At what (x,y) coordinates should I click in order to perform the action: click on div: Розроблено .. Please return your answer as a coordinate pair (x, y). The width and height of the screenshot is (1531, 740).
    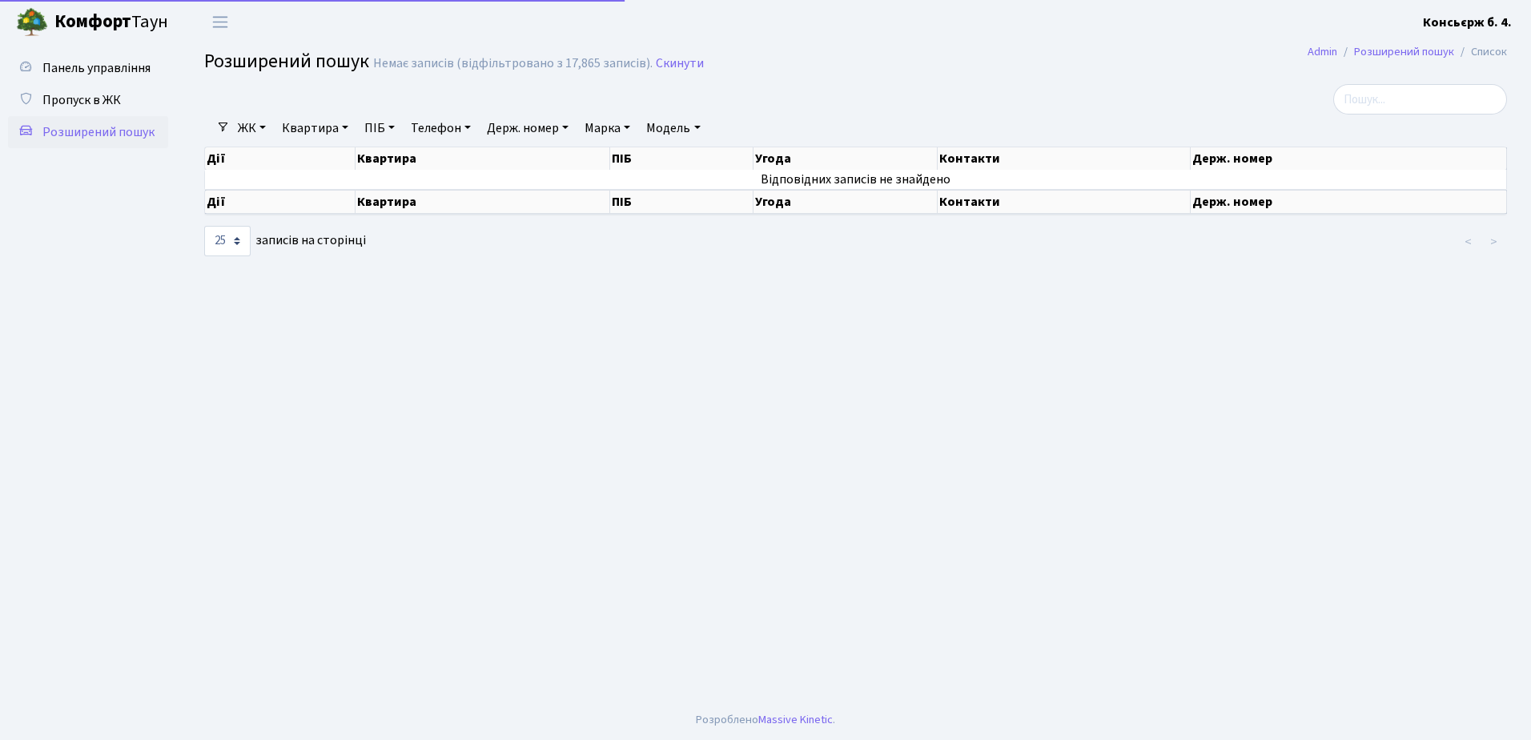
    Looking at the image, I should click on (766, 720).